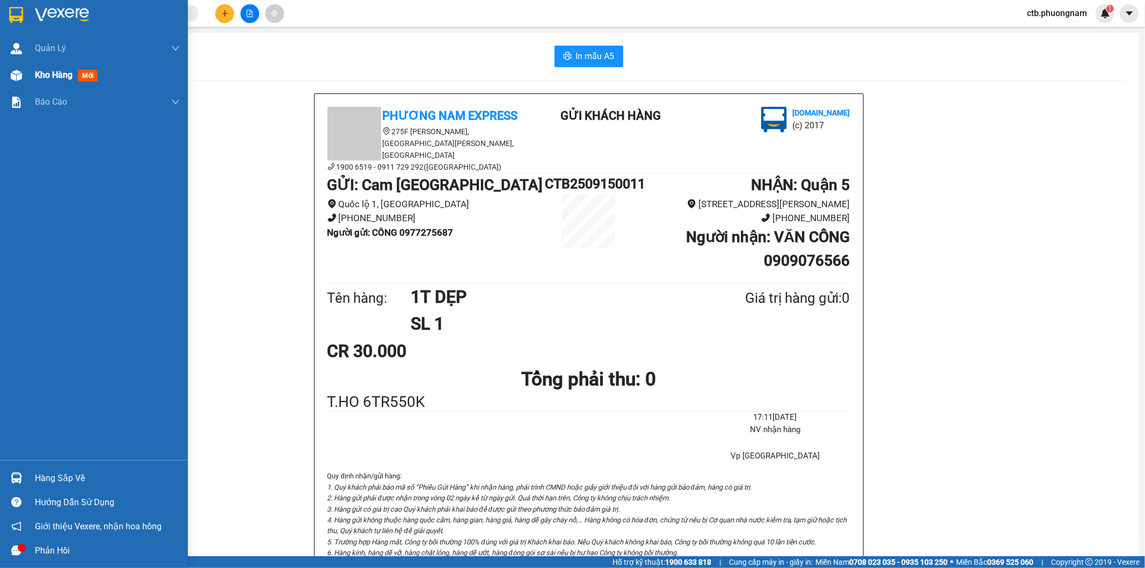  What do you see at coordinates (589, 402) in the screenshot?
I see `div: T.HO 6TR550K` at bounding box center [589, 402].